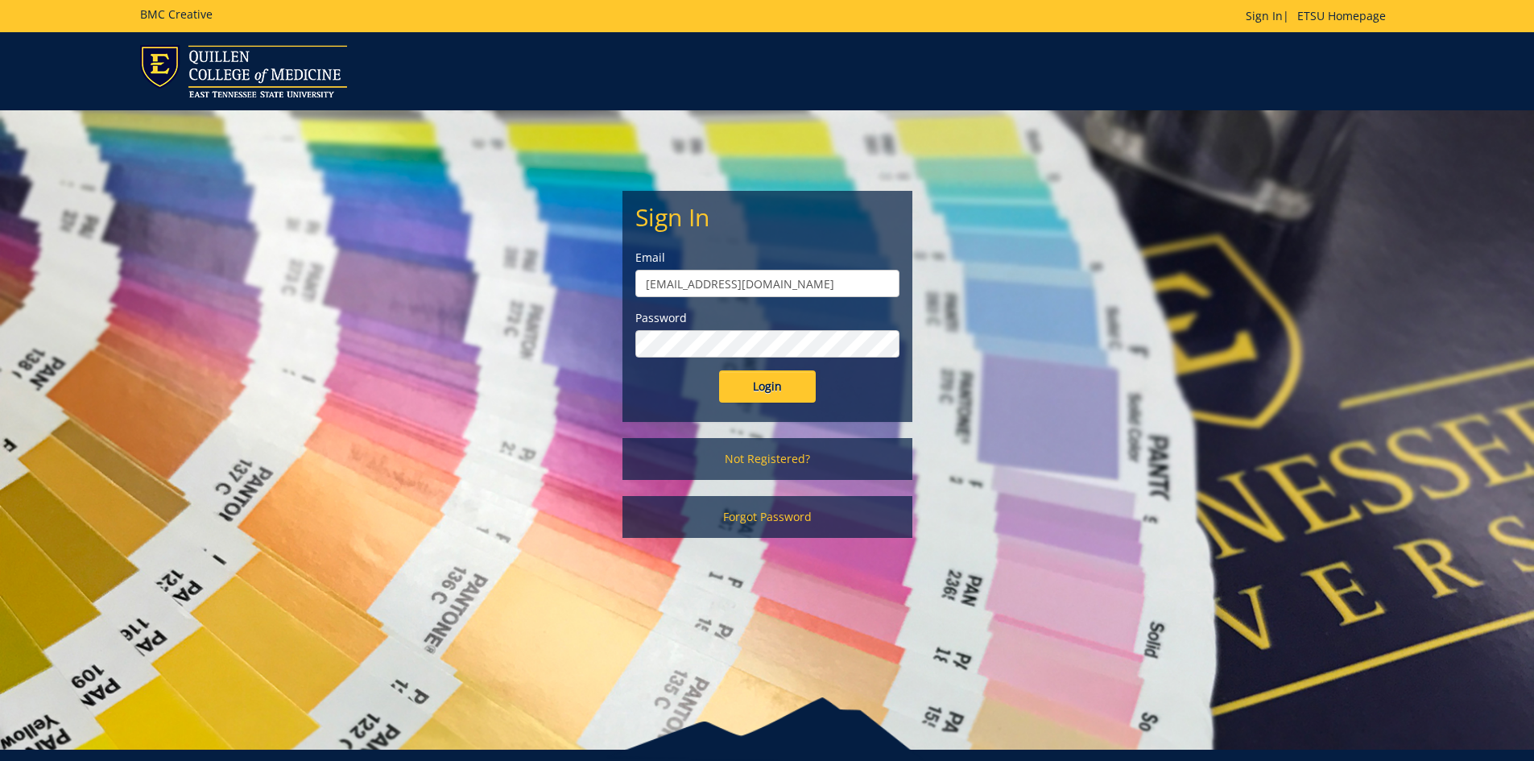 The width and height of the screenshot is (1534, 761). What do you see at coordinates (768, 459) in the screenshot?
I see `a: Not Registered?` at bounding box center [768, 459].